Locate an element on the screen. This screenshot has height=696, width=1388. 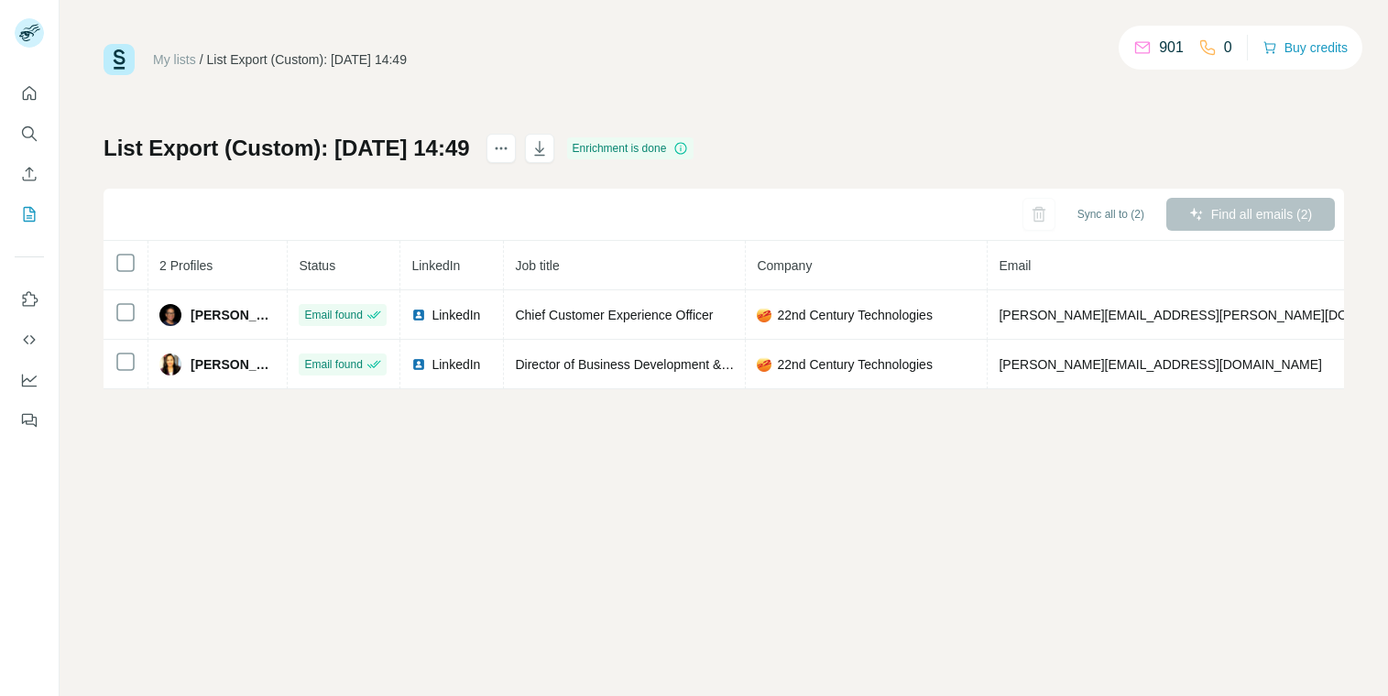
span: Job title is located at coordinates (537, 266).